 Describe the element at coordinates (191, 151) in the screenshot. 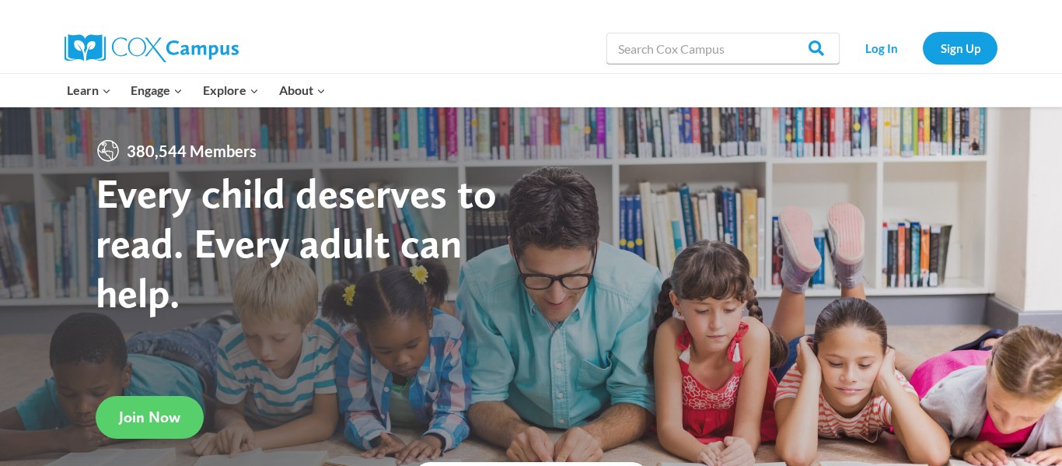

I see `span: 380,544 Members` at that location.